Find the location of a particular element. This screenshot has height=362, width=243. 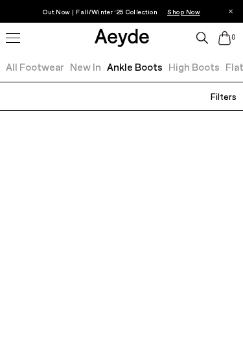

span: Filters is located at coordinates (224, 96).